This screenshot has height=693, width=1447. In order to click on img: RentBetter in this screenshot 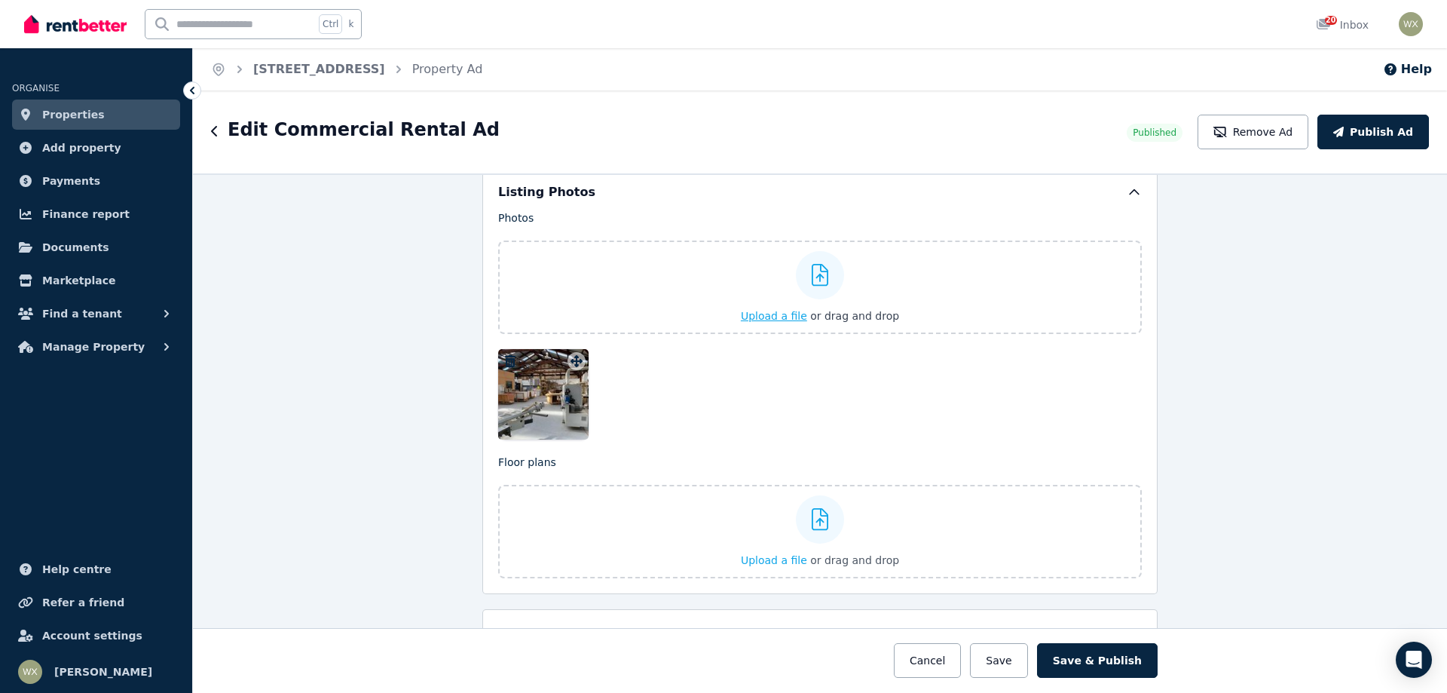, I will do `click(75, 24)`.